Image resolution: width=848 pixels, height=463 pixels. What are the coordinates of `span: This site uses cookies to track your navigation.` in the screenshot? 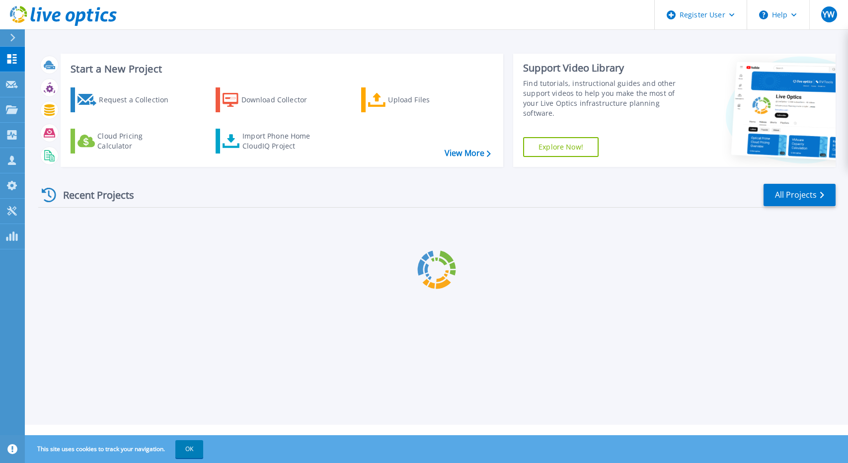 It's located at (115, 449).